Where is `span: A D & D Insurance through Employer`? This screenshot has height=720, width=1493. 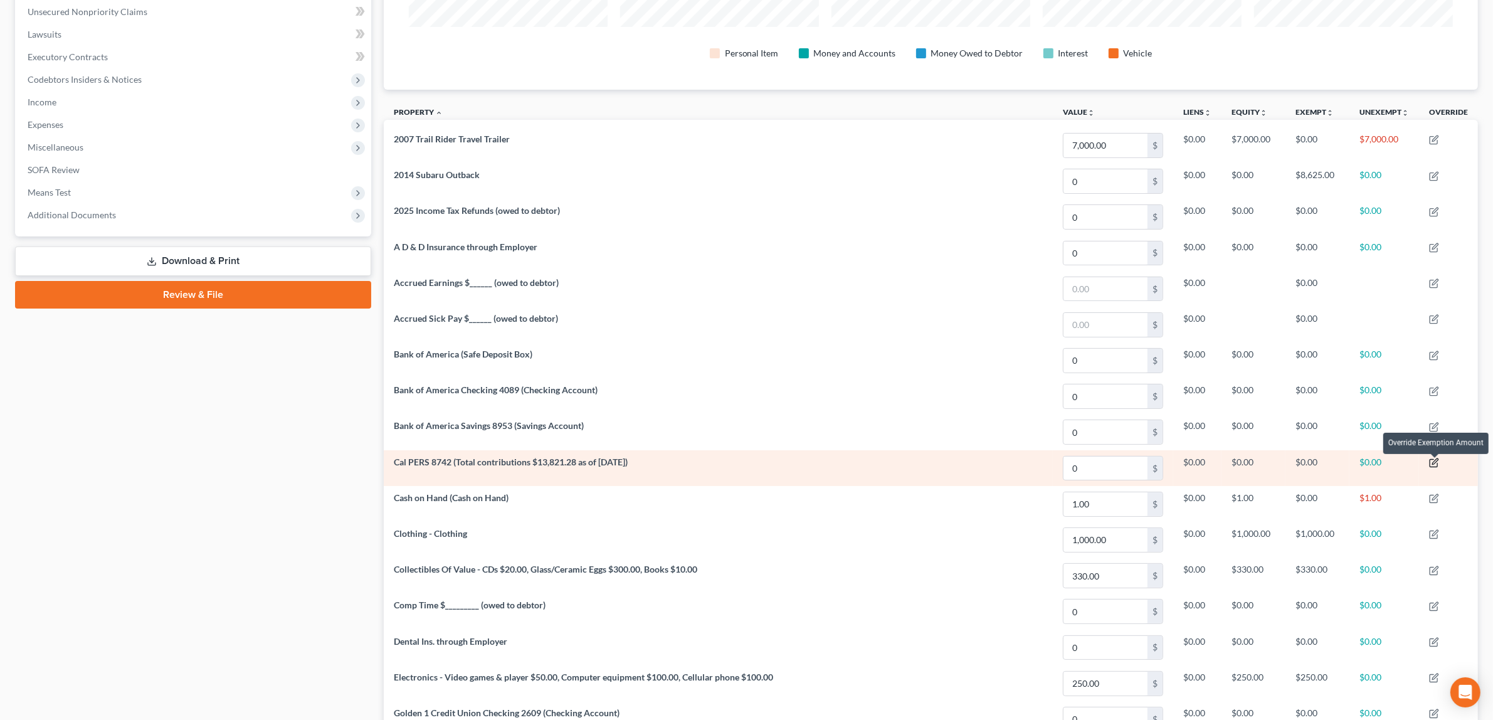
span: A D & D Insurance through Employer is located at coordinates (465, 246).